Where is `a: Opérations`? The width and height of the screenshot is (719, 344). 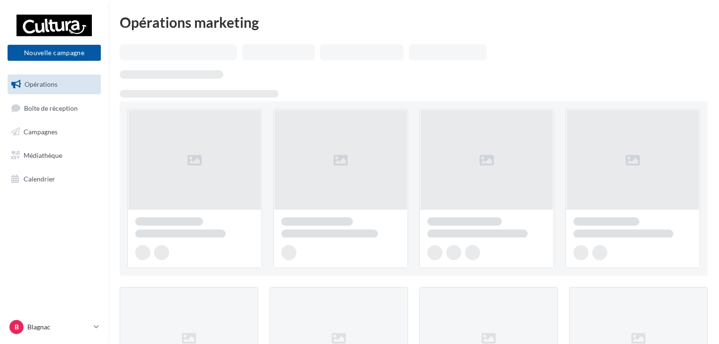
a: Opérations is located at coordinates (54, 84).